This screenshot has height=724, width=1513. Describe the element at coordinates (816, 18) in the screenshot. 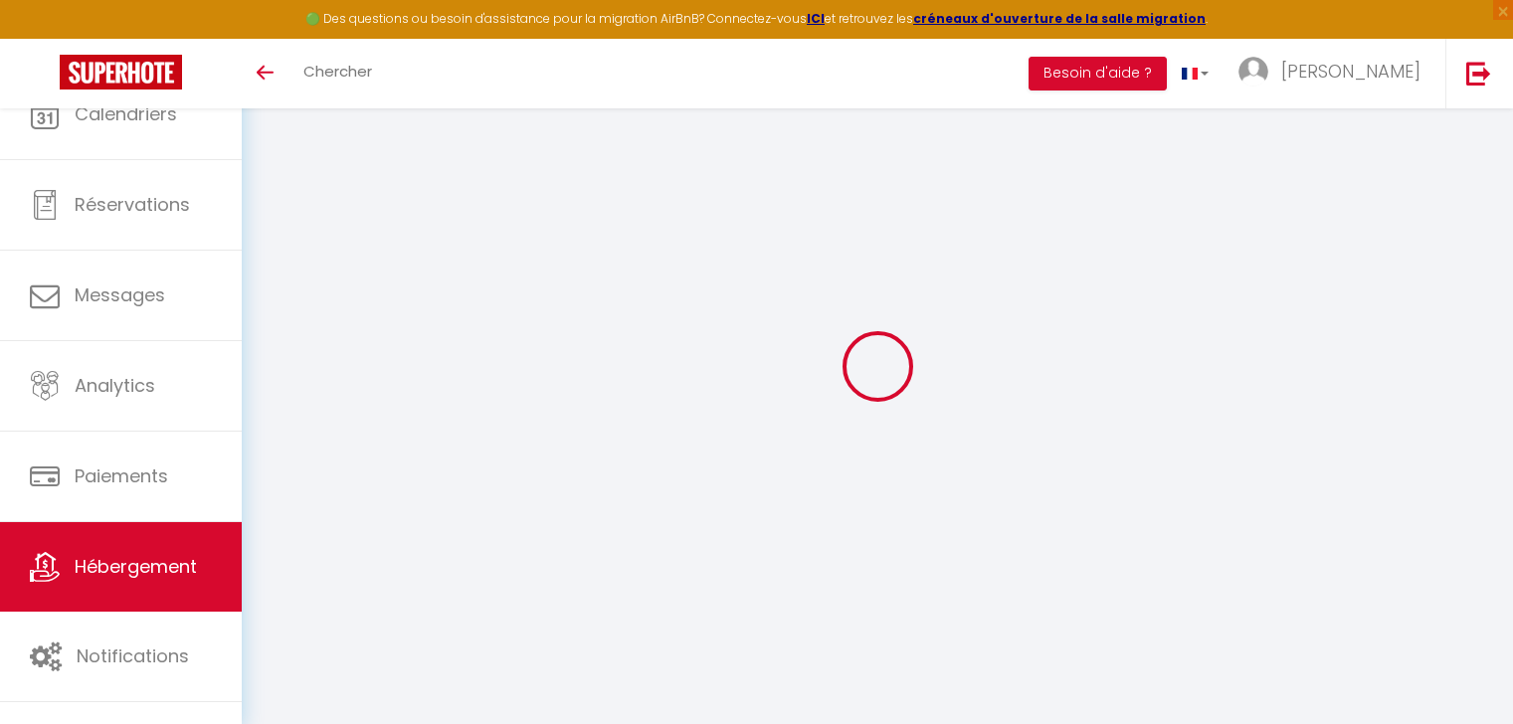

I see `a: ICI` at that location.